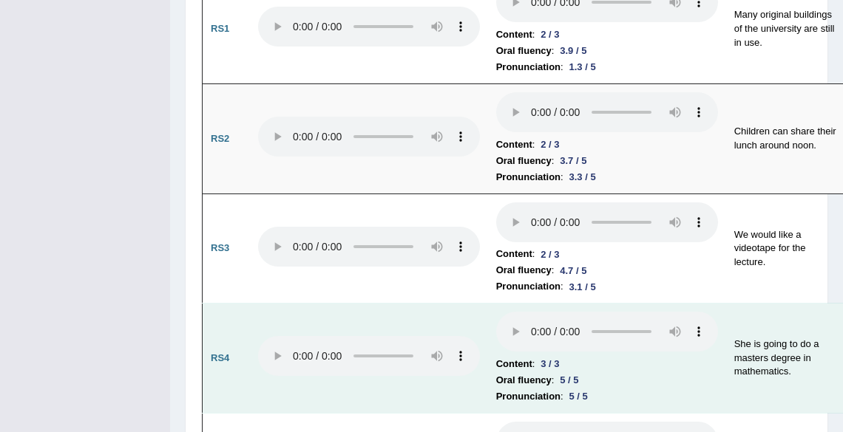 The height and width of the screenshot is (432, 843). What do you see at coordinates (220, 138) in the screenshot?
I see `b: RS2` at bounding box center [220, 138].